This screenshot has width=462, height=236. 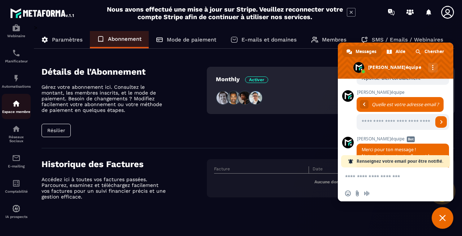 What do you see at coordinates (242, 79) in the screenshot?
I see `p: Monthly` at bounding box center [242, 79].